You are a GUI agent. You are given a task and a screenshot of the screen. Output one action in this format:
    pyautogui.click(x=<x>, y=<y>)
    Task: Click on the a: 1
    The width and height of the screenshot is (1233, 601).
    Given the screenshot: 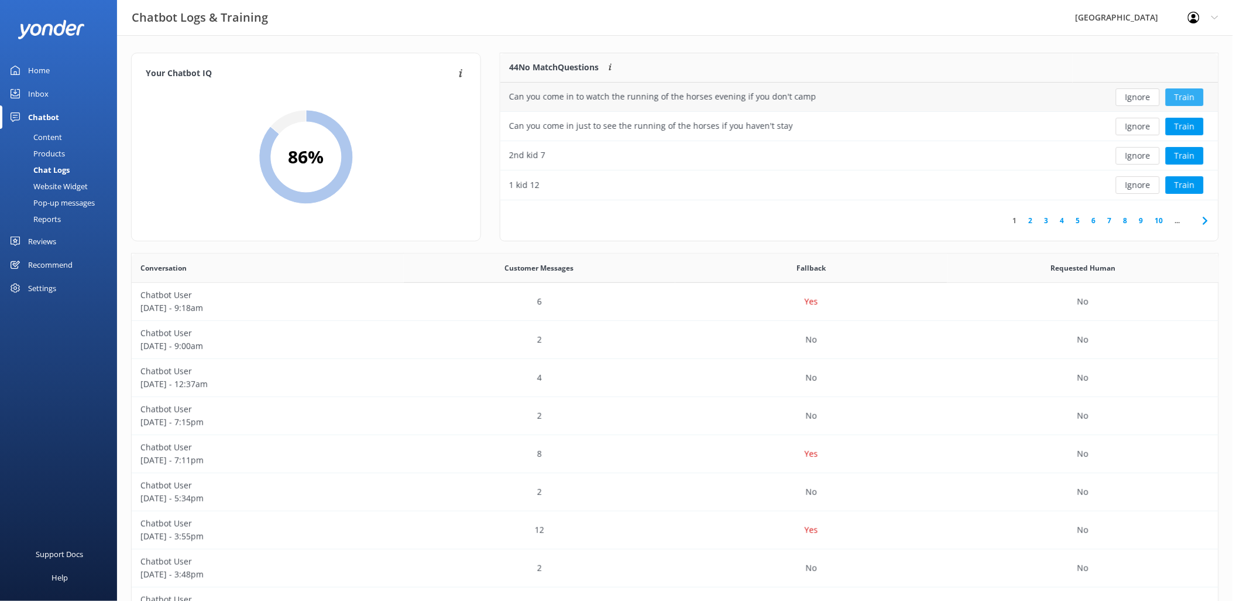 What is the action you would take?
    pyautogui.click(x=1015, y=220)
    